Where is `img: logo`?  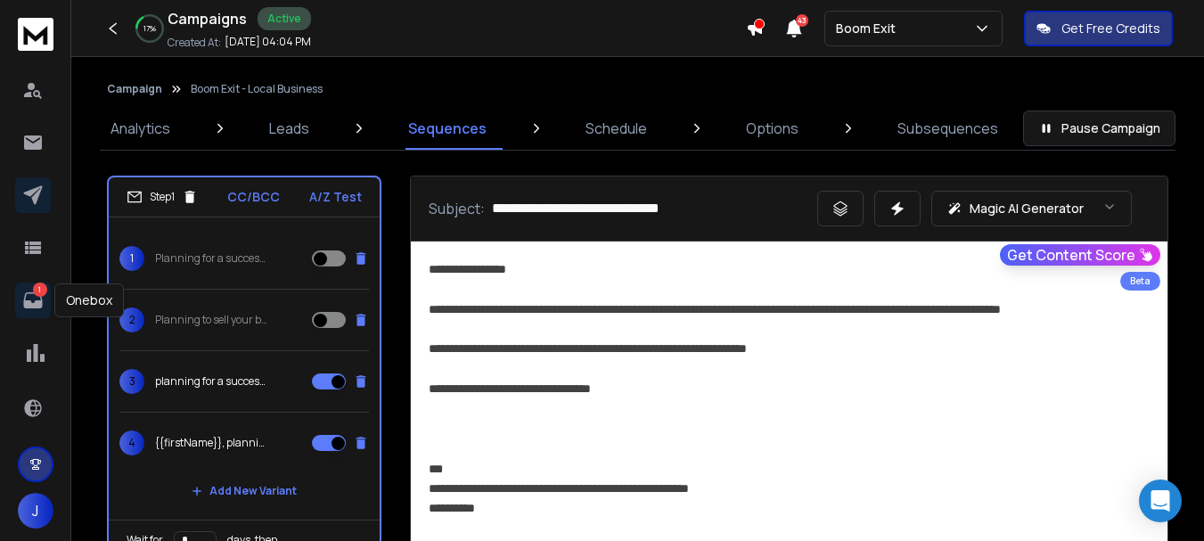 img: logo is located at coordinates (36, 34).